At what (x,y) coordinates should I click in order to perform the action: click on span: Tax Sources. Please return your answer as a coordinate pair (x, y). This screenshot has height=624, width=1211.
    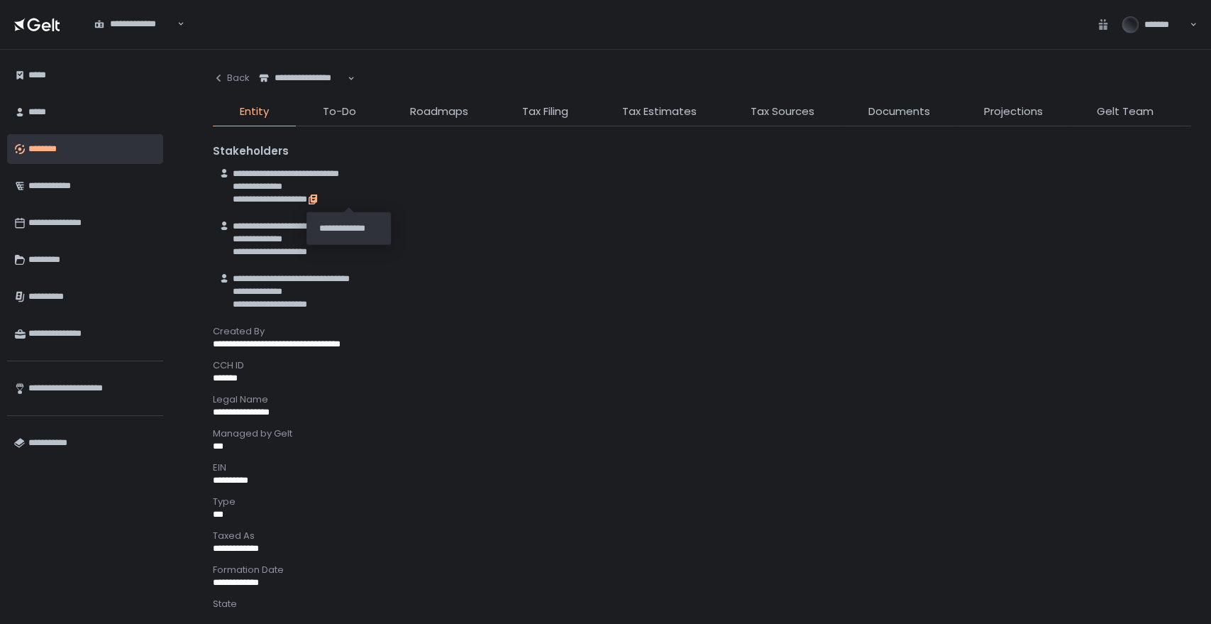
    Looking at the image, I should click on (783, 111).